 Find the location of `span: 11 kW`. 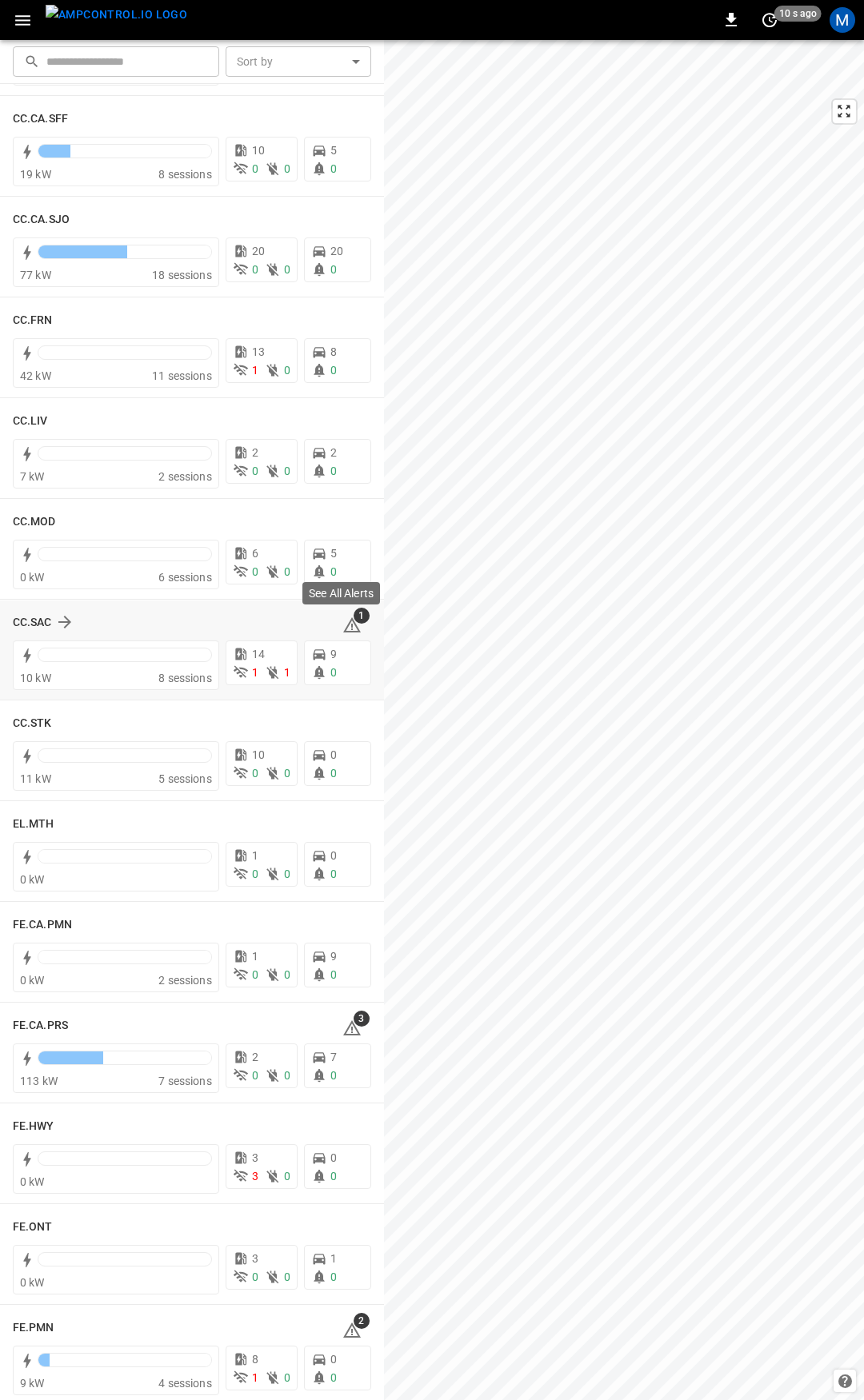

span: 11 kW is located at coordinates (35, 779).